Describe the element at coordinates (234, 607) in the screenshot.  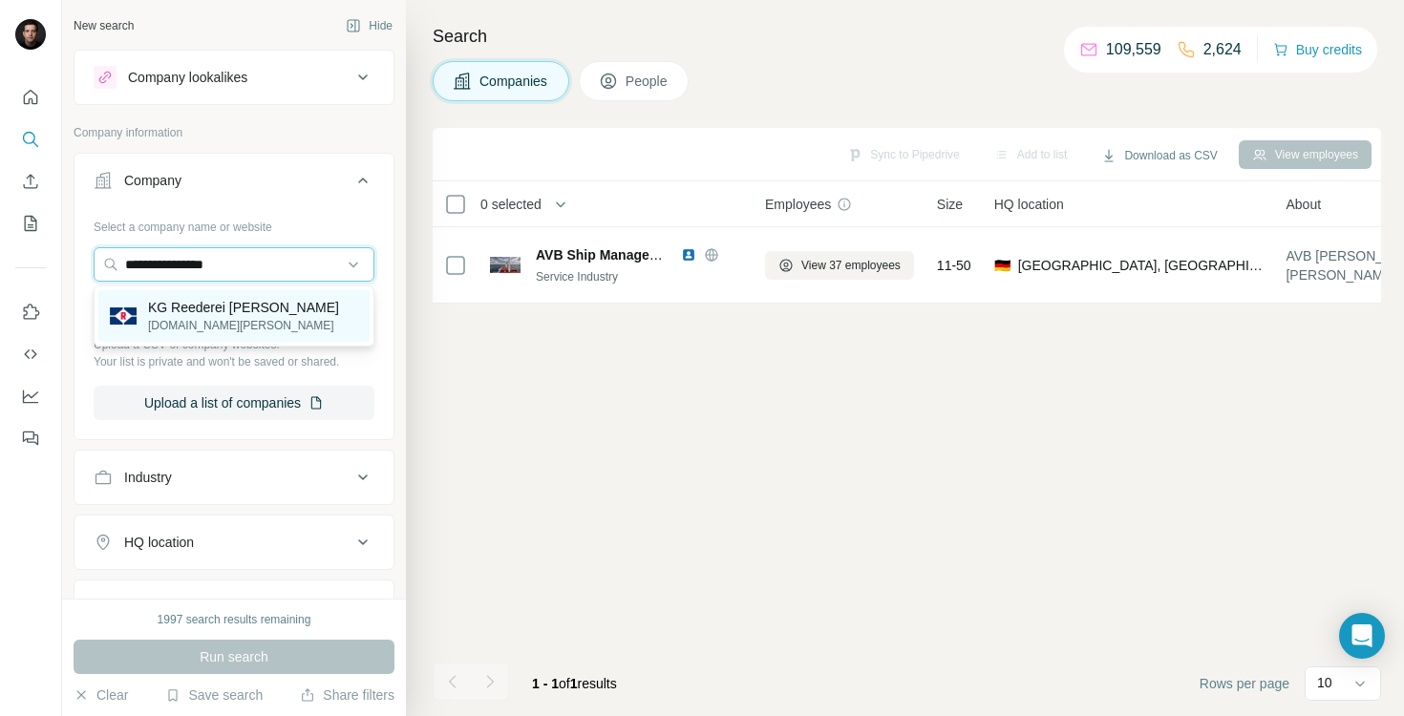
I see `button: Annual revenue ($)` at that location.